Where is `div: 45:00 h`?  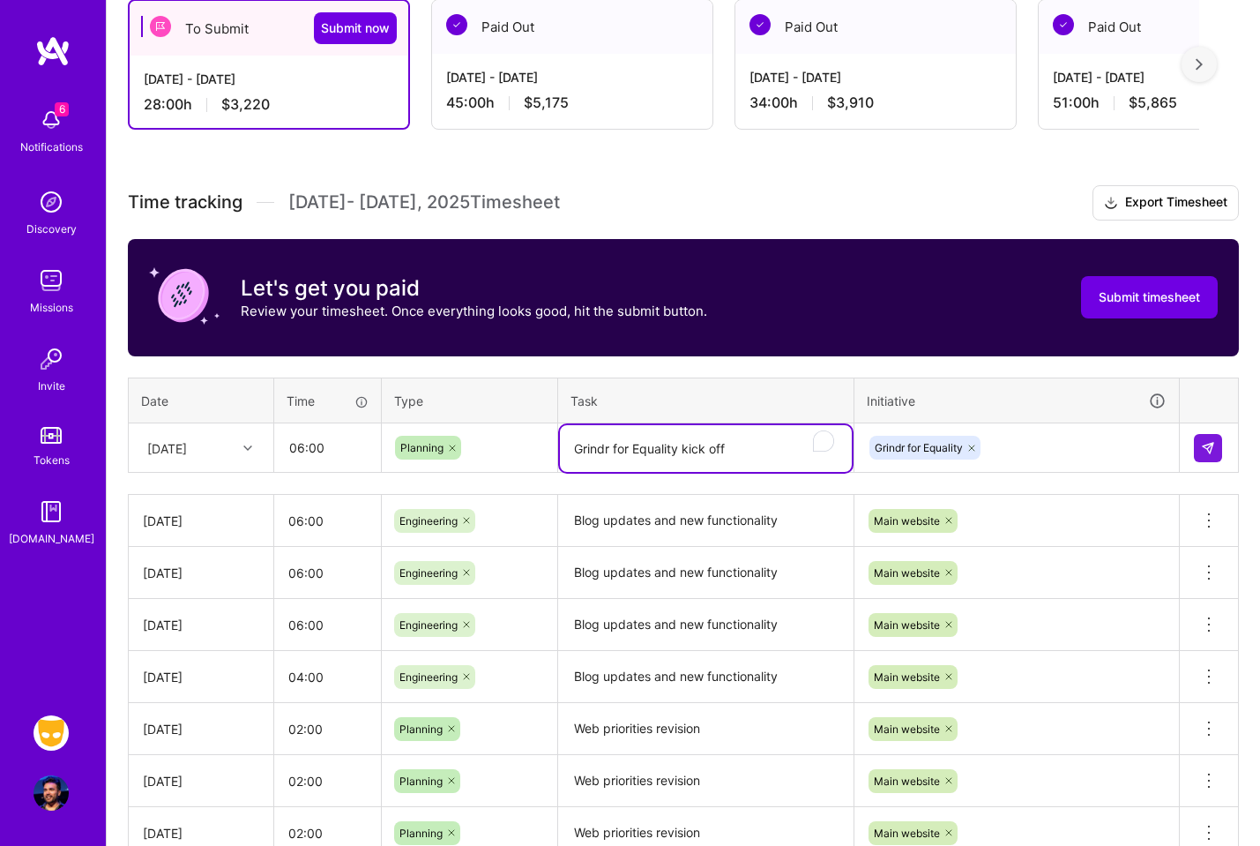 div: 45:00 h is located at coordinates (572, 102).